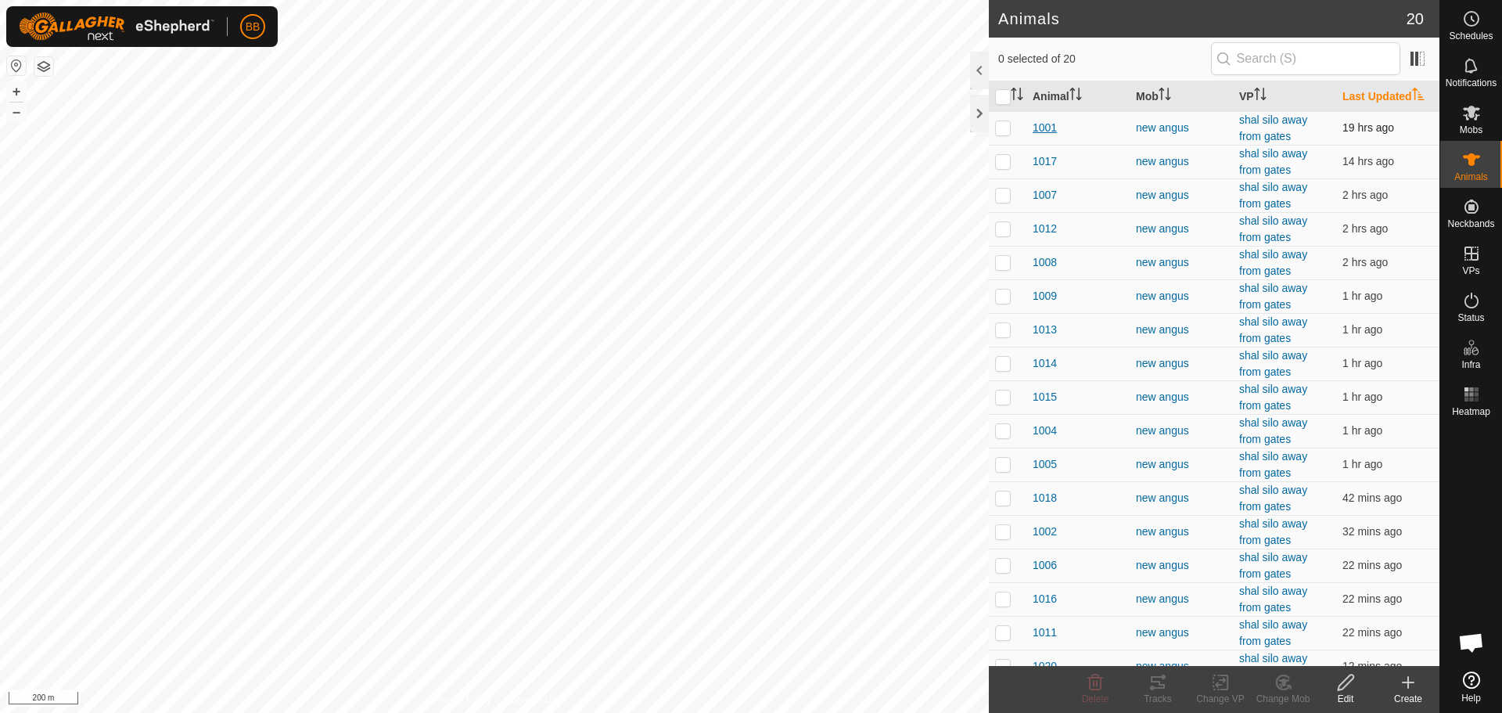  What do you see at coordinates (1470, 83) in the screenshot?
I see `span: Notifications` at bounding box center [1470, 83].